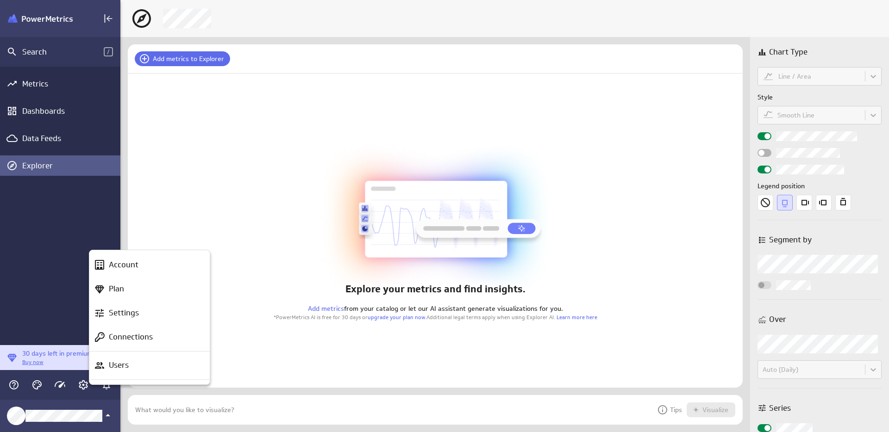 Image resolution: width=889 pixels, height=432 pixels. What do you see at coordinates (149, 337) in the screenshot?
I see `div: Connections` at bounding box center [149, 337].